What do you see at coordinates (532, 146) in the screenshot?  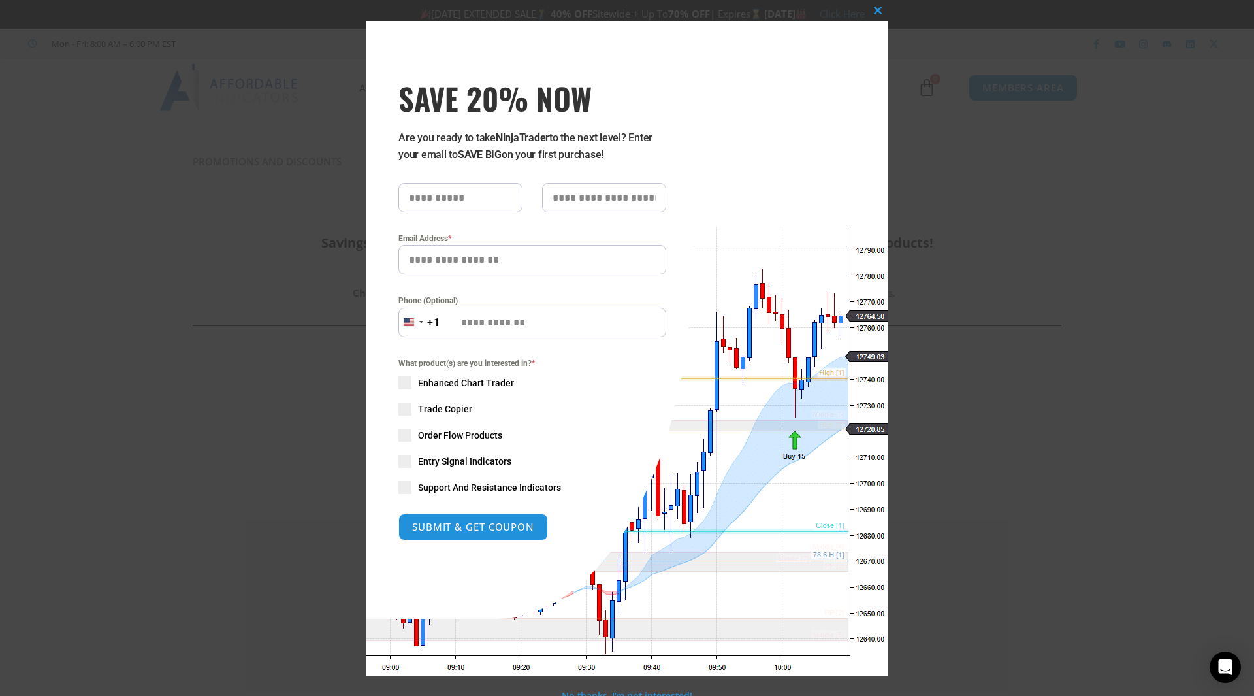 I see `p: Are you ready to take to the next level? Enter your email to on your first purchase!` at bounding box center [532, 146].